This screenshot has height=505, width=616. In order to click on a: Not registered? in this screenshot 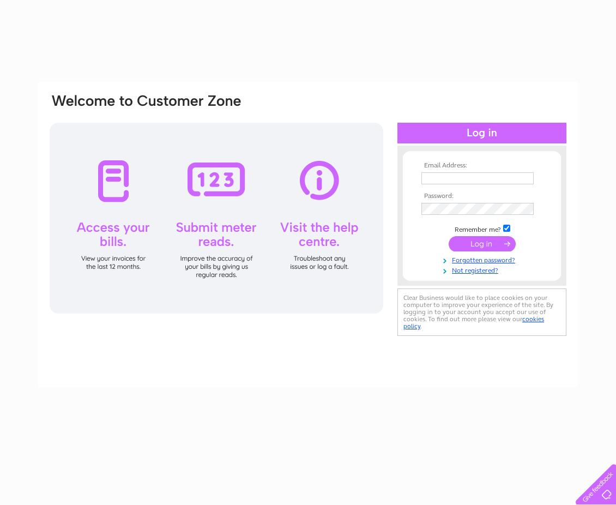, I will do `click(483, 269)`.